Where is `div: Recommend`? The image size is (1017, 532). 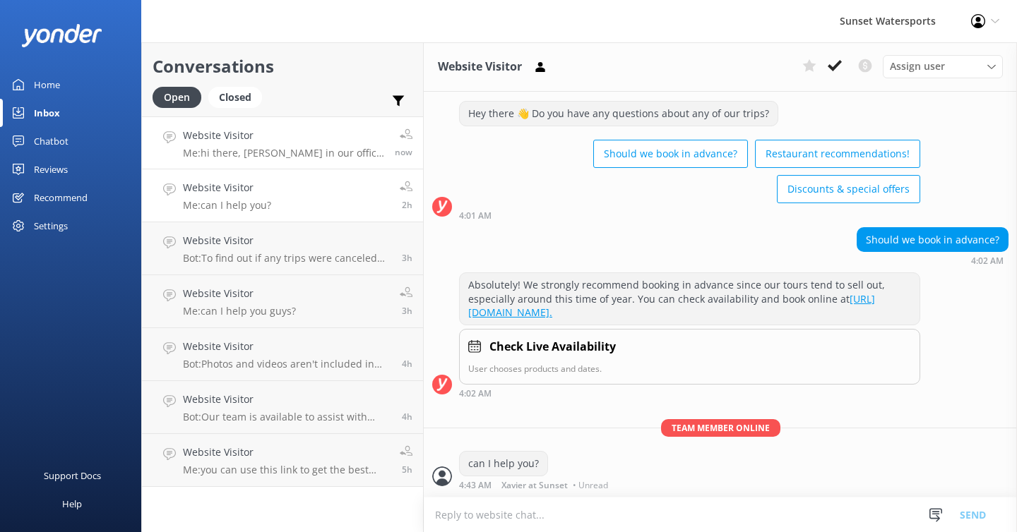 div: Recommend is located at coordinates (61, 198).